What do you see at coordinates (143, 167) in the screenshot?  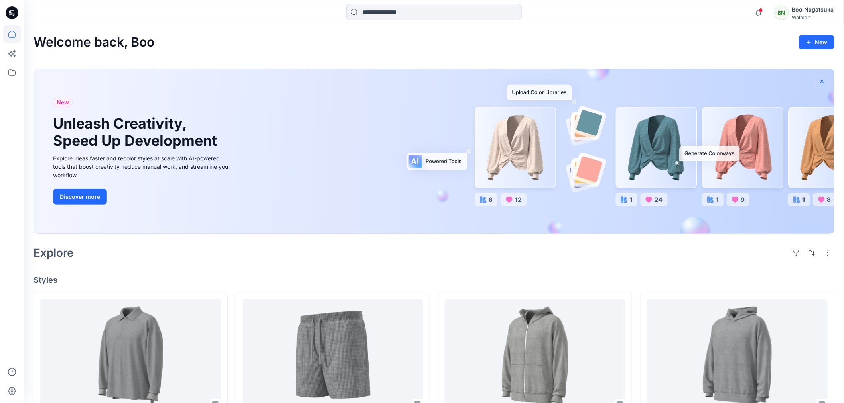 I see `div: Explore ideas faster and recolor styles at scale with AI-powered tools that boost creativity, red...` at bounding box center [143, 167].